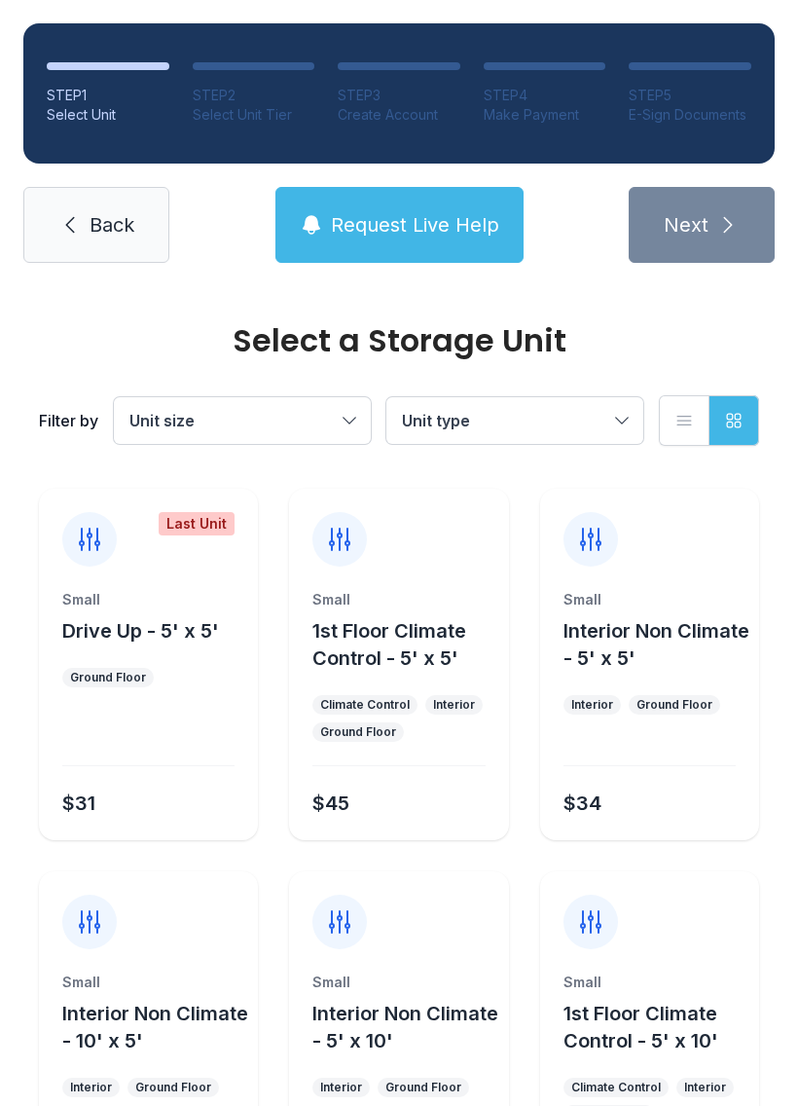 This screenshot has height=1106, width=798. What do you see at coordinates (690, 95) in the screenshot?
I see `div: STEP 5` at bounding box center [690, 95].